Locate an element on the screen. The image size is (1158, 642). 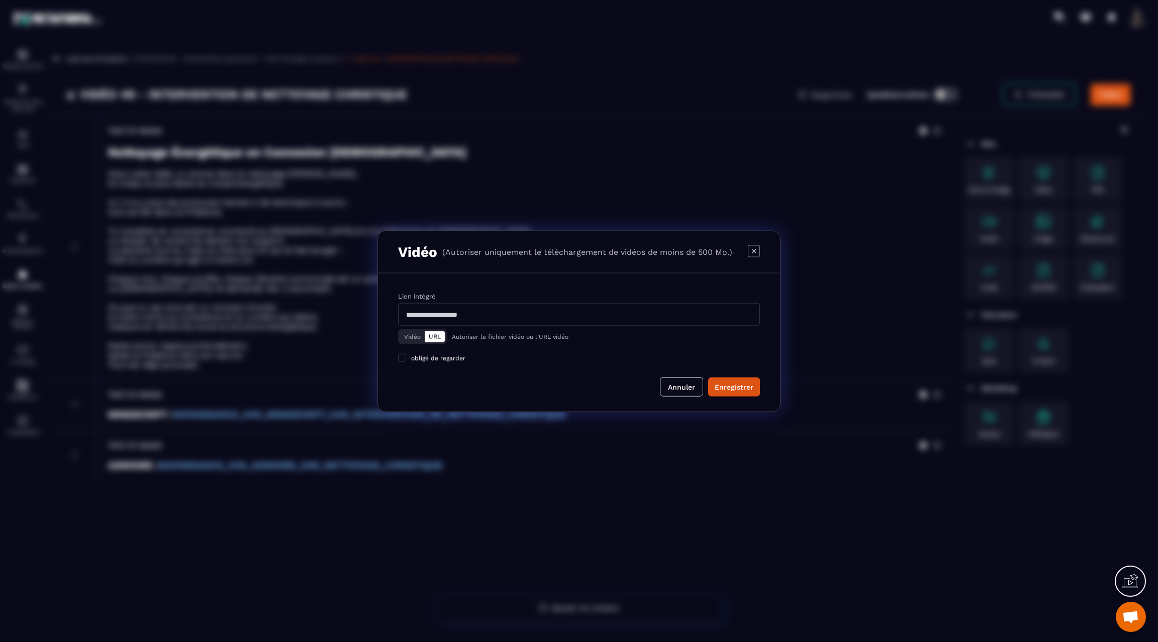
button: URL is located at coordinates (435, 336).